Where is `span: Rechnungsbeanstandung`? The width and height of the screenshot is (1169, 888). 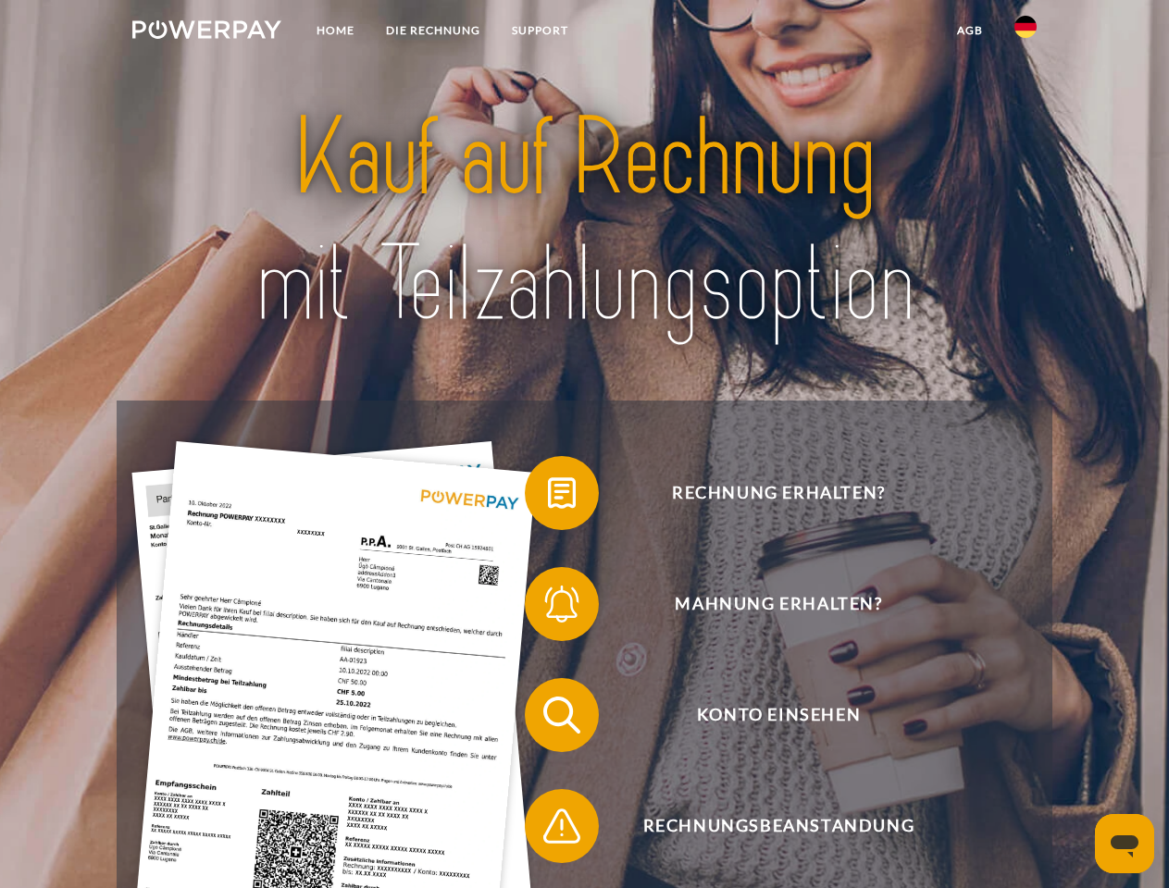 span: Rechnungsbeanstandung is located at coordinates (778, 826).